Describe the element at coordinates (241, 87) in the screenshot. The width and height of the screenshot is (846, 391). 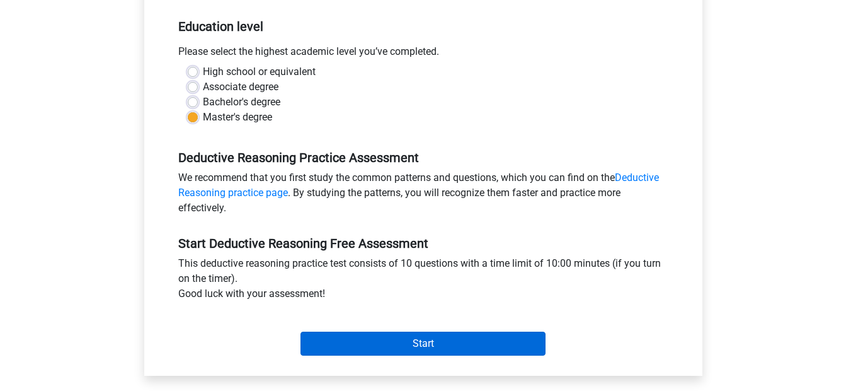
I see `label: Associate degree` at that location.